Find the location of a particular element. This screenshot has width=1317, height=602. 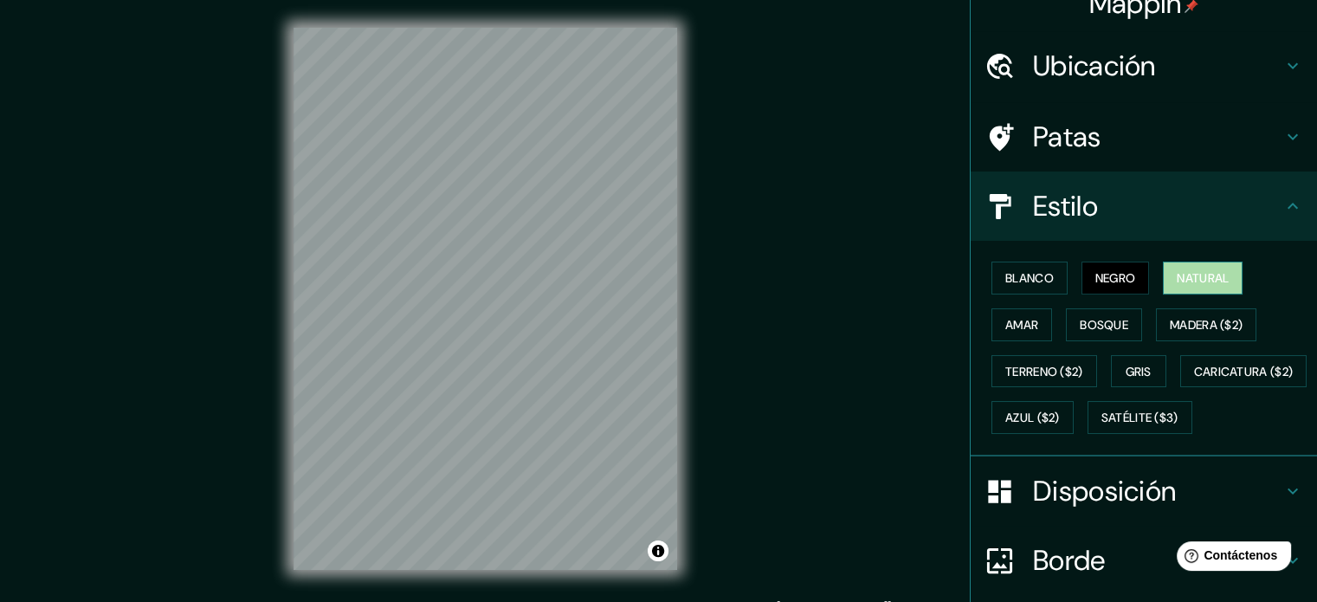

font: Madera ($2) is located at coordinates (1206, 325).